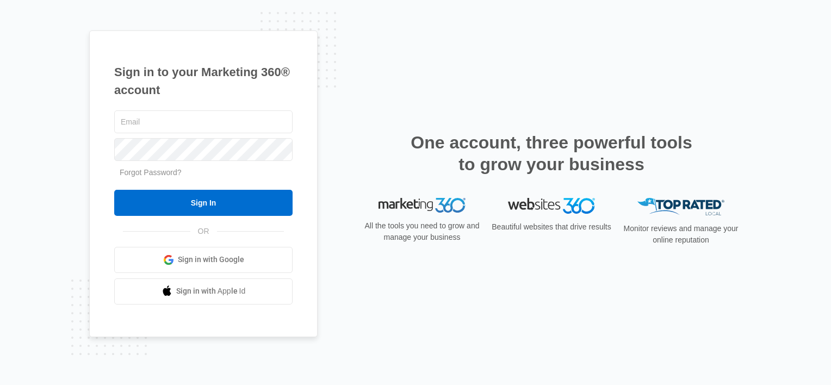 The width and height of the screenshot is (831, 385). I want to click on h2: One account, three powerful tools to grow your business, so click(552, 153).